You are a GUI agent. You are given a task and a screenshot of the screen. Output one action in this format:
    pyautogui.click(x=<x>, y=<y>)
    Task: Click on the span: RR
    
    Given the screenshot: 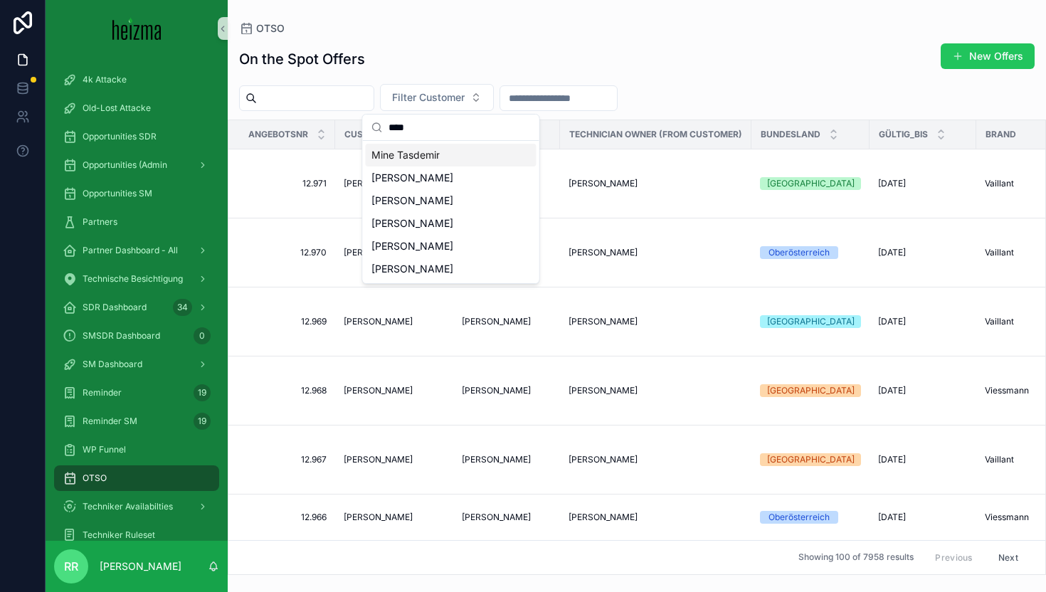 What is the action you would take?
    pyautogui.click(x=71, y=567)
    